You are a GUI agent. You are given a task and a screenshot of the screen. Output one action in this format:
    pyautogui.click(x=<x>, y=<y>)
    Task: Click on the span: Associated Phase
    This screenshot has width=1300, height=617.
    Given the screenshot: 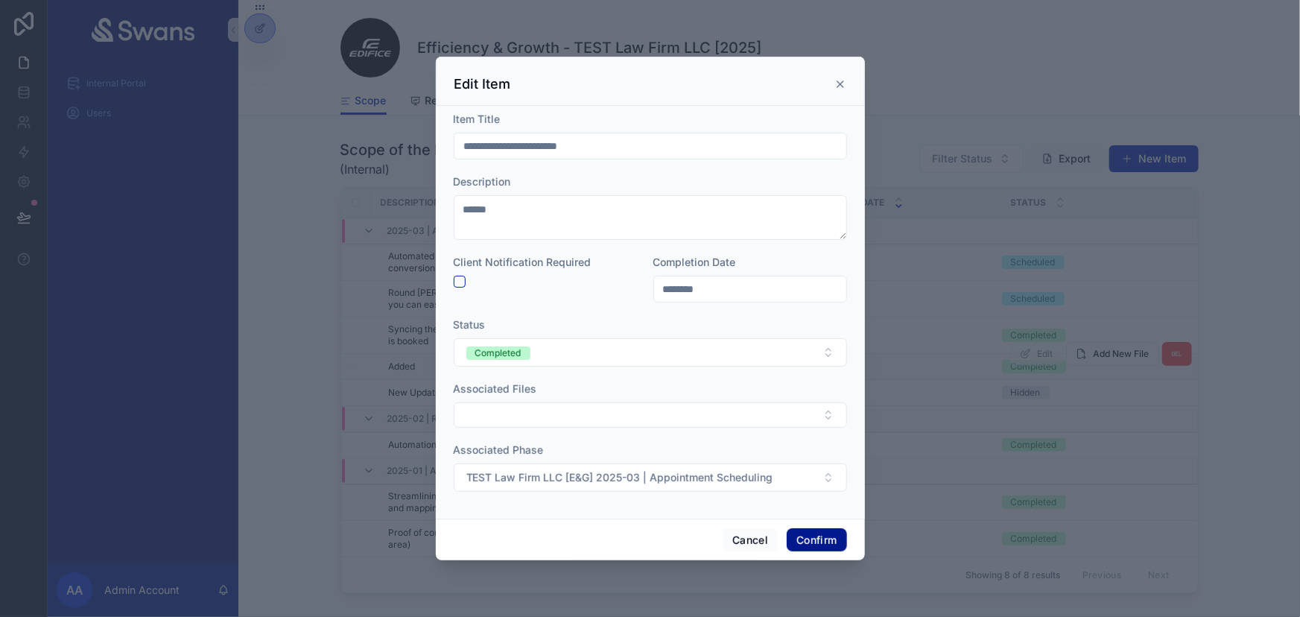 What is the action you would take?
    pyautogui.click(x=498, y=449)
    